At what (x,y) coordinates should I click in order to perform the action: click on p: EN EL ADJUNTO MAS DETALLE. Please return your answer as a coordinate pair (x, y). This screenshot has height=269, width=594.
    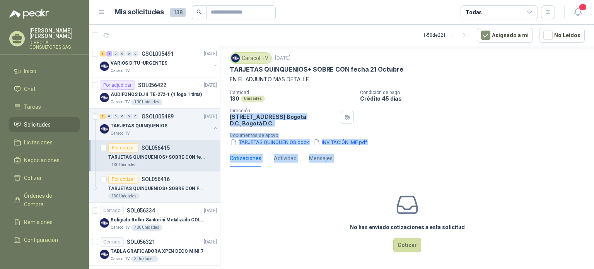
    Looking at the image, I should click on (408, 79).